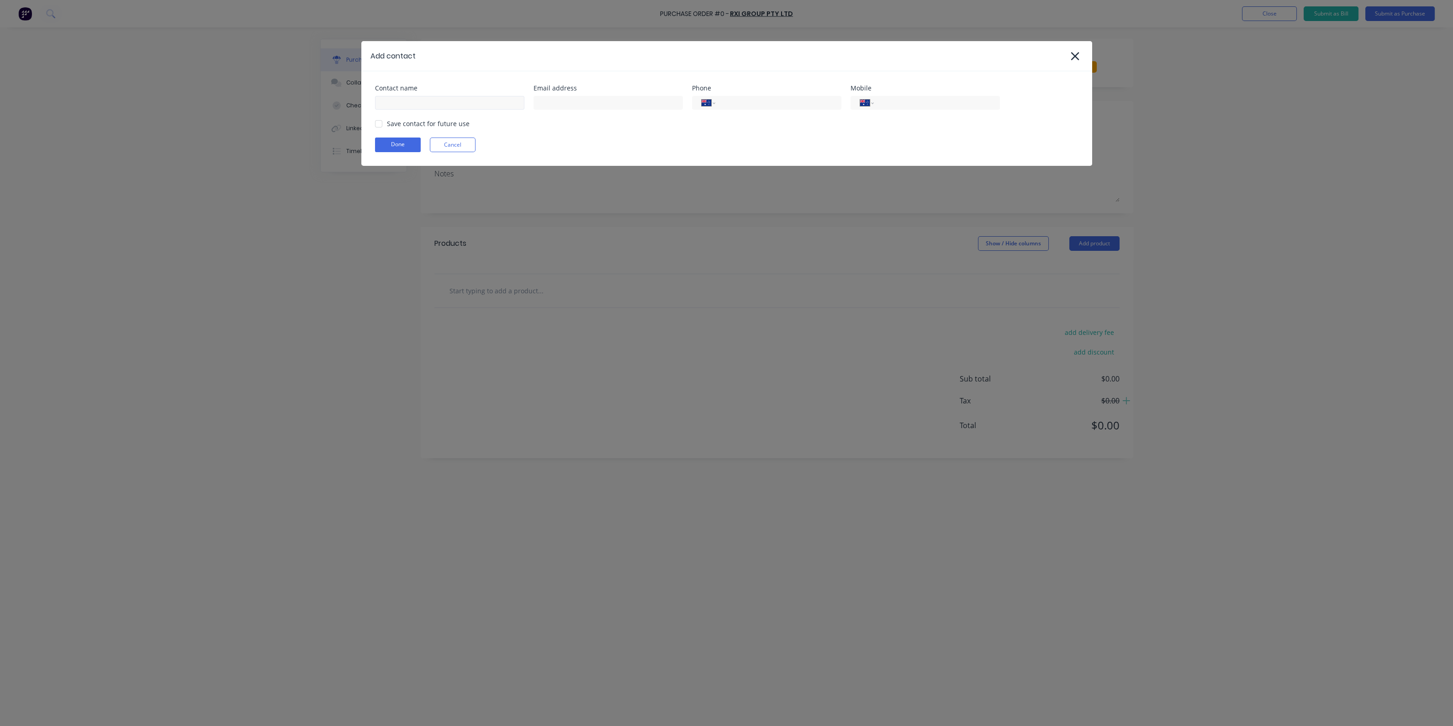 The width and height of the screenshot is (1453, 726). What do you see at coordinates (608, 88) in the screenshot?
I see `div: Email address` at bounding box center [608, 88].